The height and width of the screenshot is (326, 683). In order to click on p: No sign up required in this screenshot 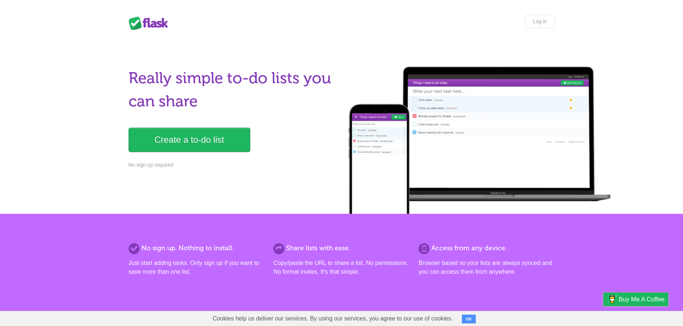, I will do `click(233, 165)`.